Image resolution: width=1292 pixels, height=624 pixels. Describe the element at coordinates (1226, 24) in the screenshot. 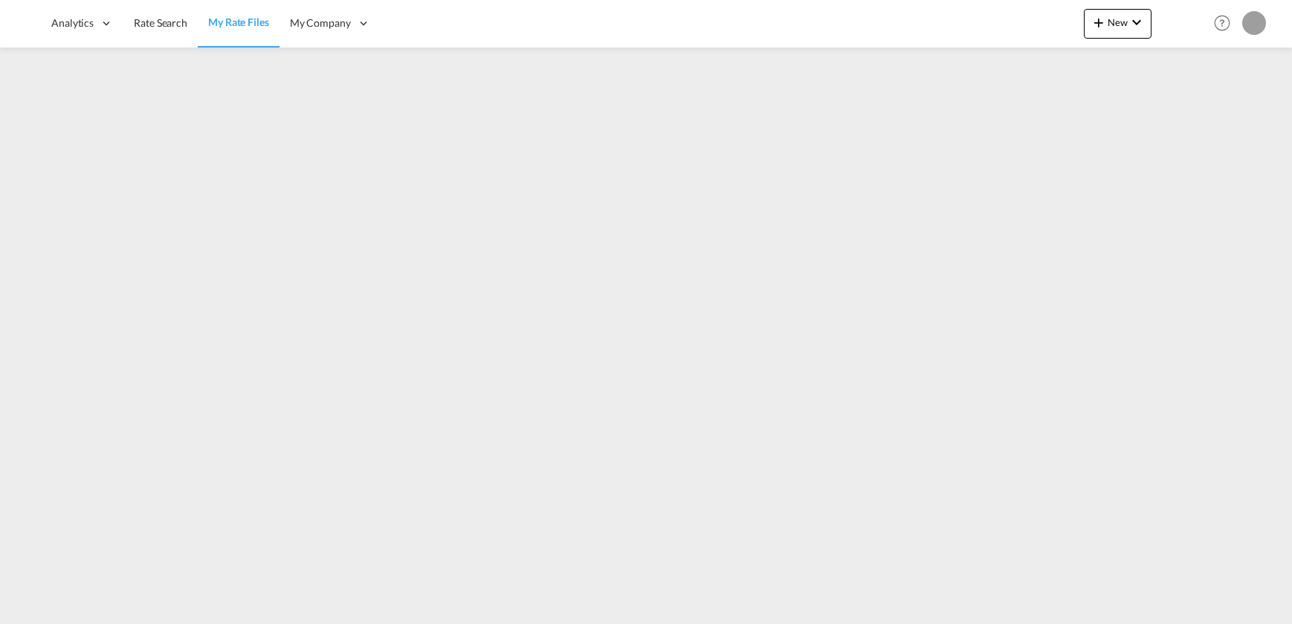

I see `div: Help` at that location.